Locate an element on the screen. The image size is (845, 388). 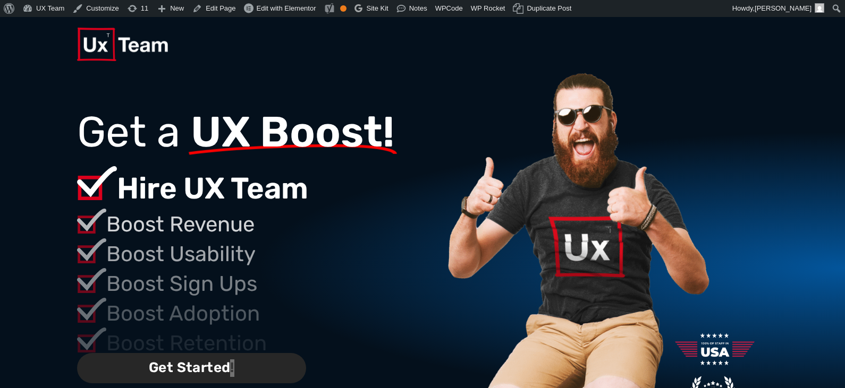
span: UX Boost! is located at coordinates (292, 132).